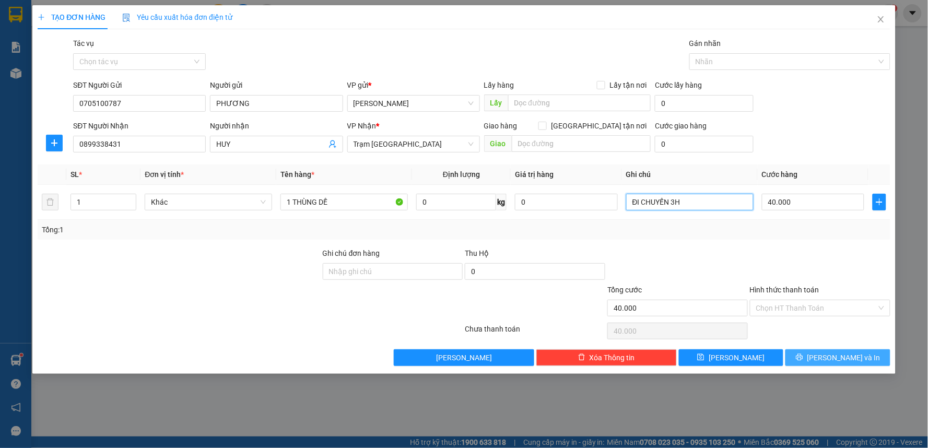  Describe the element at coordinates (785, 290) in the screenshot. I see `label: Hình thức thanh toán` at that location.